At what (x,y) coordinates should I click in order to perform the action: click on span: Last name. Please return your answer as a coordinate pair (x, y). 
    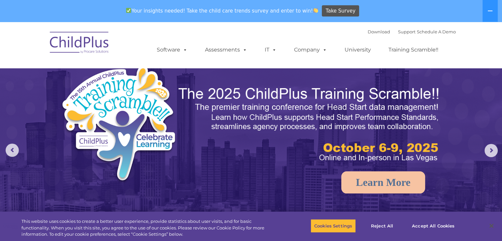
    Looking at the image, I should click on (102, 46).